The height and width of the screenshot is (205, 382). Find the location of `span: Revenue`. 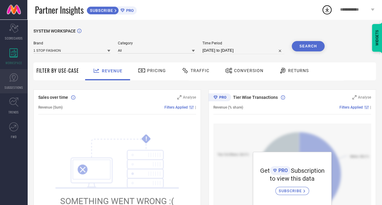

span: Revenue is located at coordinates (112, 71).